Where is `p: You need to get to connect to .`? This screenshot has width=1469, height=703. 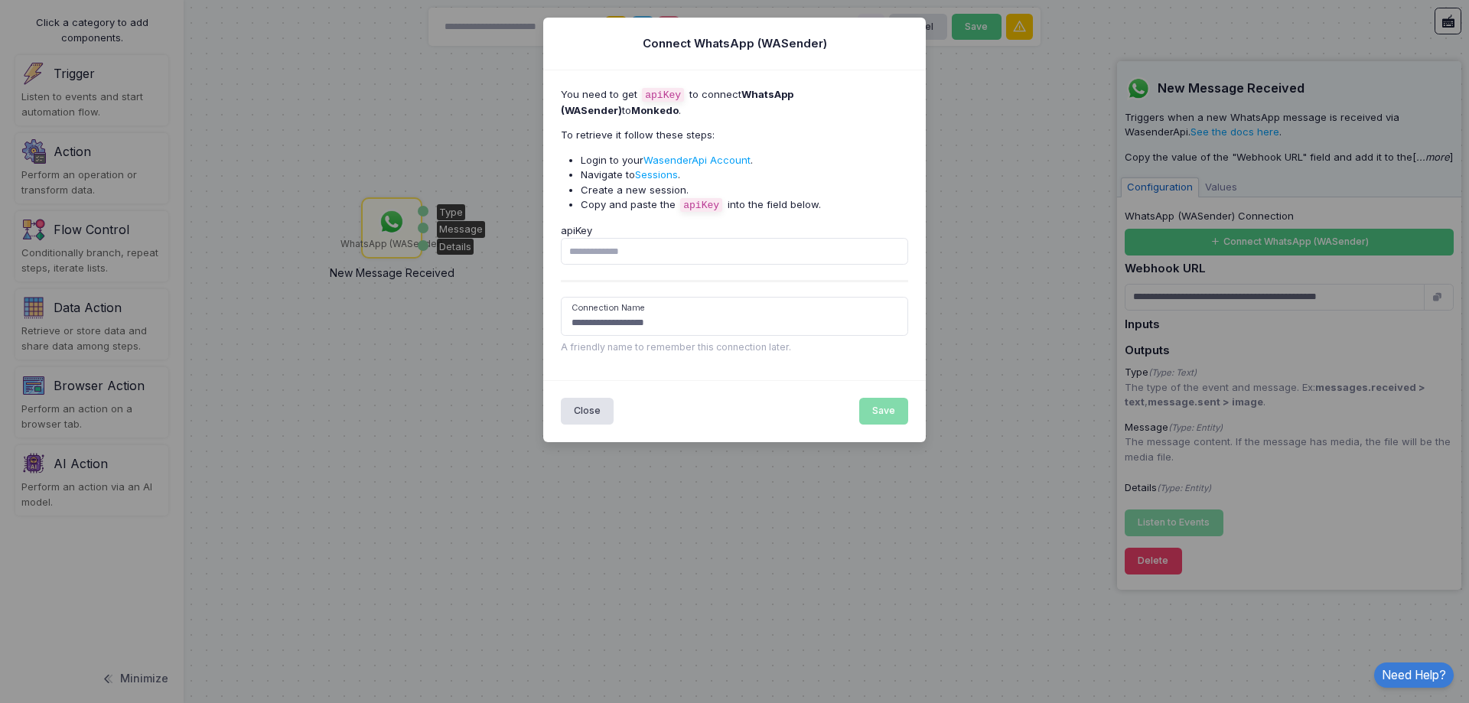 p: You need to get to connect to . is located at coordinates (735, 103).